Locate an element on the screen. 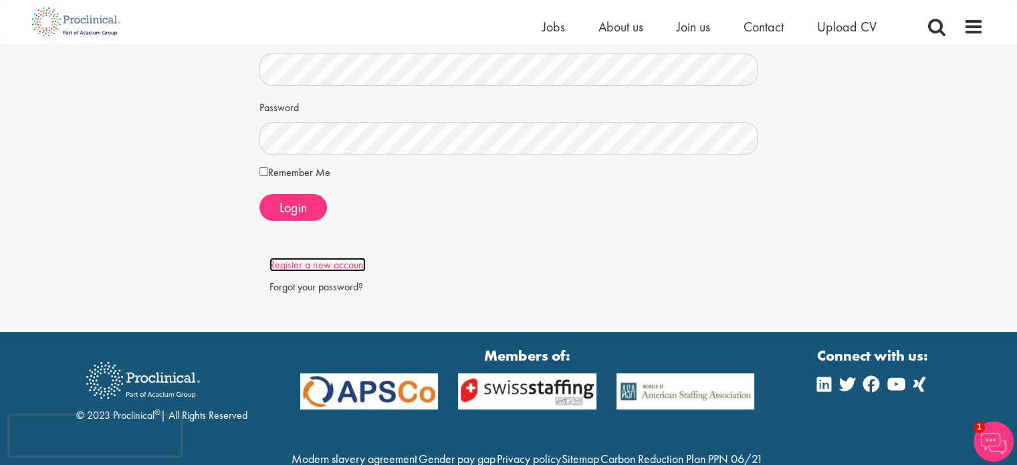  img: Chatbot is located at coordinates (993, 441).